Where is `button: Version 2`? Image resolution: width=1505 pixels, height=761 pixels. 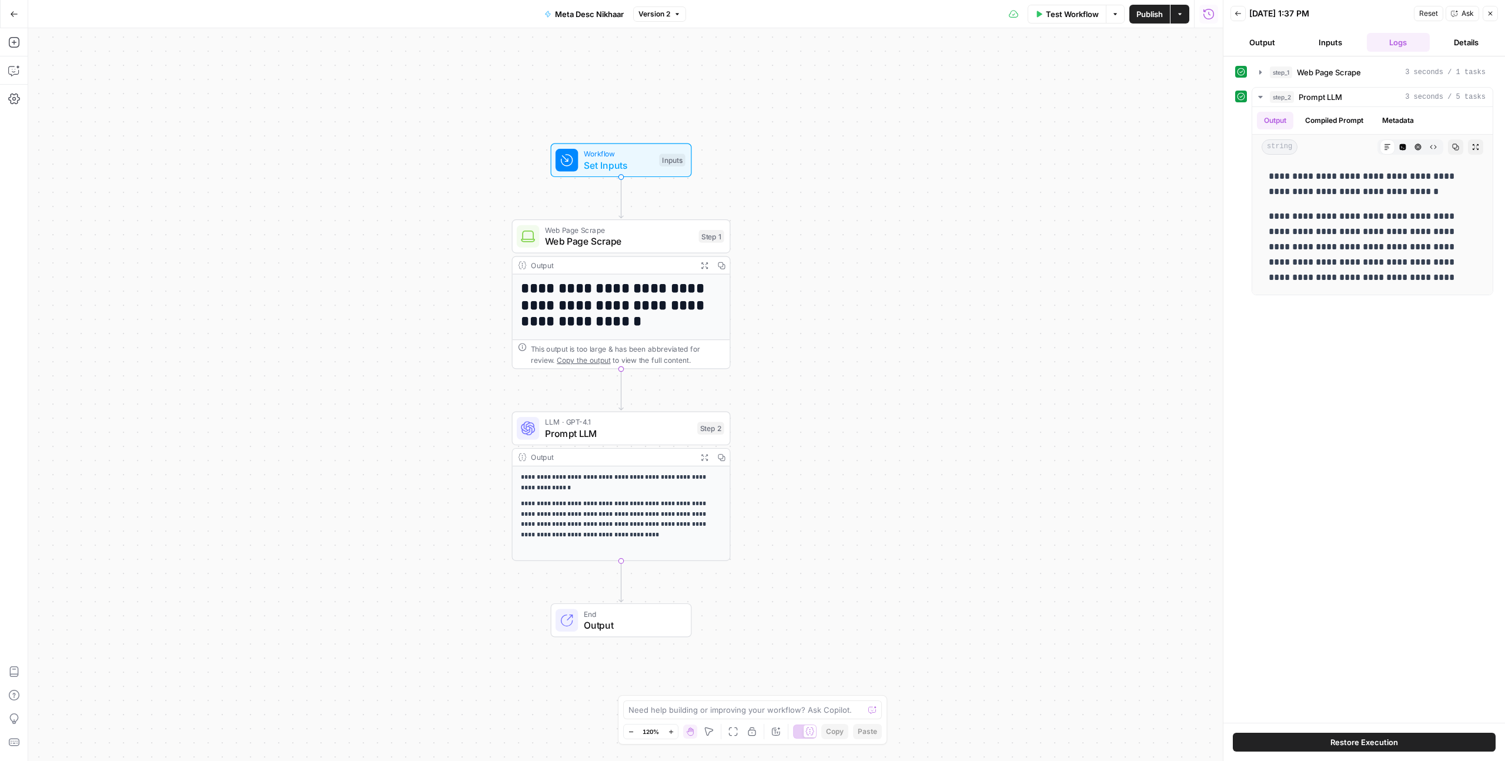
button: Version 2 is located at coordinates (659, 14).